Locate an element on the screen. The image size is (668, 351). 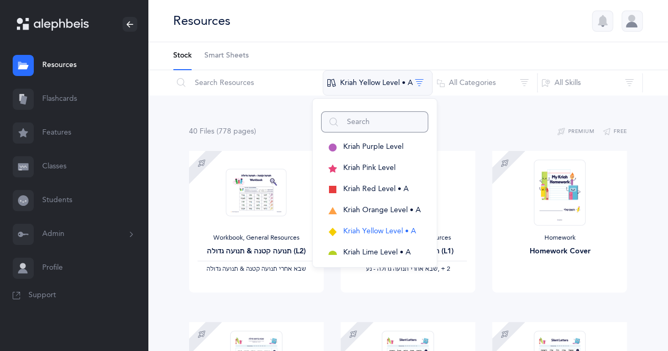
div: ‪, + 2‬ is located at coordinates (408, 270).